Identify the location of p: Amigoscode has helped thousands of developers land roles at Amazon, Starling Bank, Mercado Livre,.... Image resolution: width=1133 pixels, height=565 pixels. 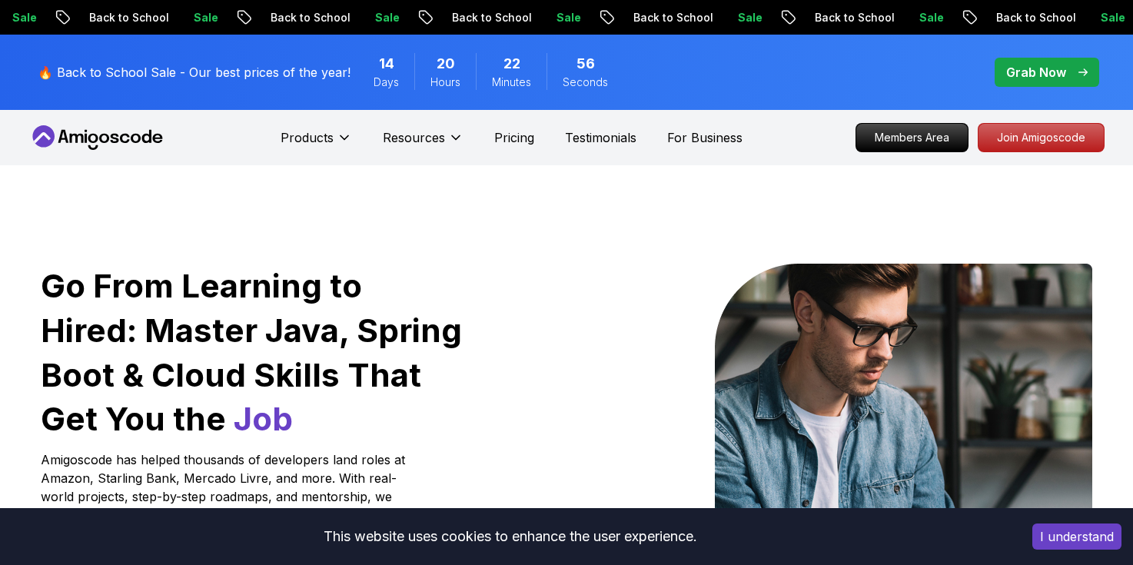
(225, 487).